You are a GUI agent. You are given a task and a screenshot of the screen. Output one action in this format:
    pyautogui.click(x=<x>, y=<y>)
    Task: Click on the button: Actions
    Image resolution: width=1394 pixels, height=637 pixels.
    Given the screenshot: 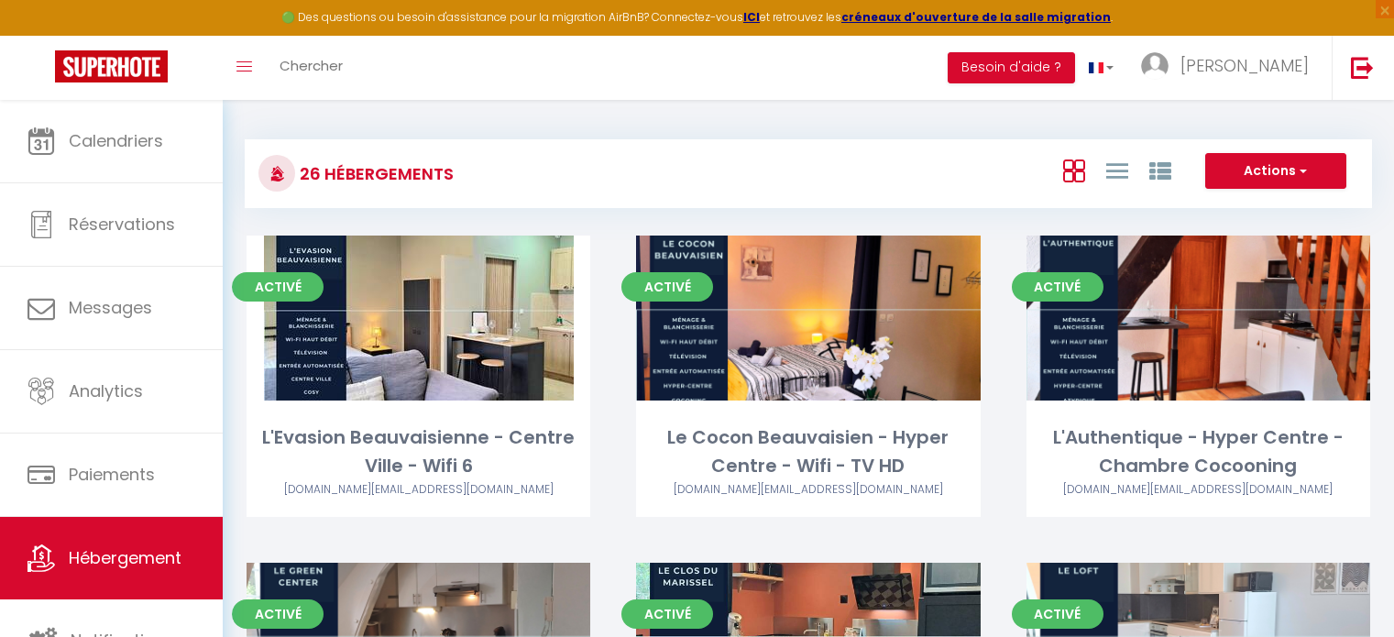 What is the action you would take?
    pyautogui.click(x=1276, y=171)
    